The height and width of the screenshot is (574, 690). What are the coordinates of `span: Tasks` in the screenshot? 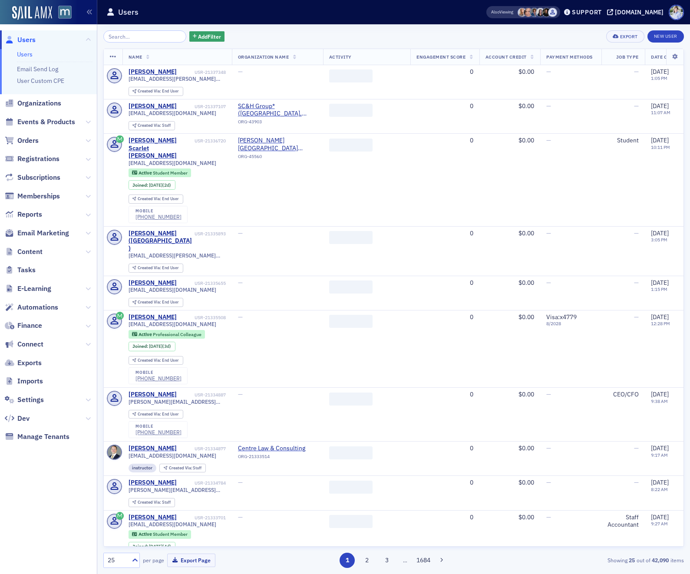 It's located at (26, 270).